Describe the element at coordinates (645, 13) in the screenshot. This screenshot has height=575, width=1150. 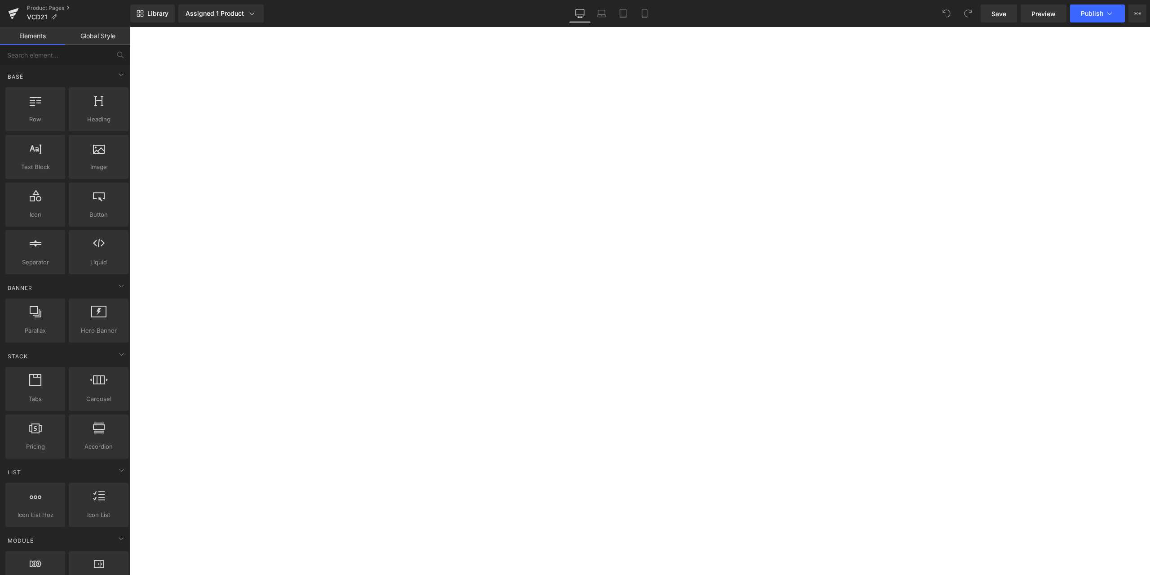
I see `a: Mobile` at that location.